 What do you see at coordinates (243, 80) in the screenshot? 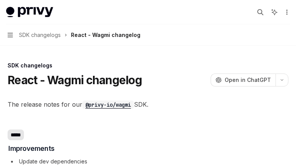
I see `button: Open in ChatGPT` at bounding box center [243, 80].